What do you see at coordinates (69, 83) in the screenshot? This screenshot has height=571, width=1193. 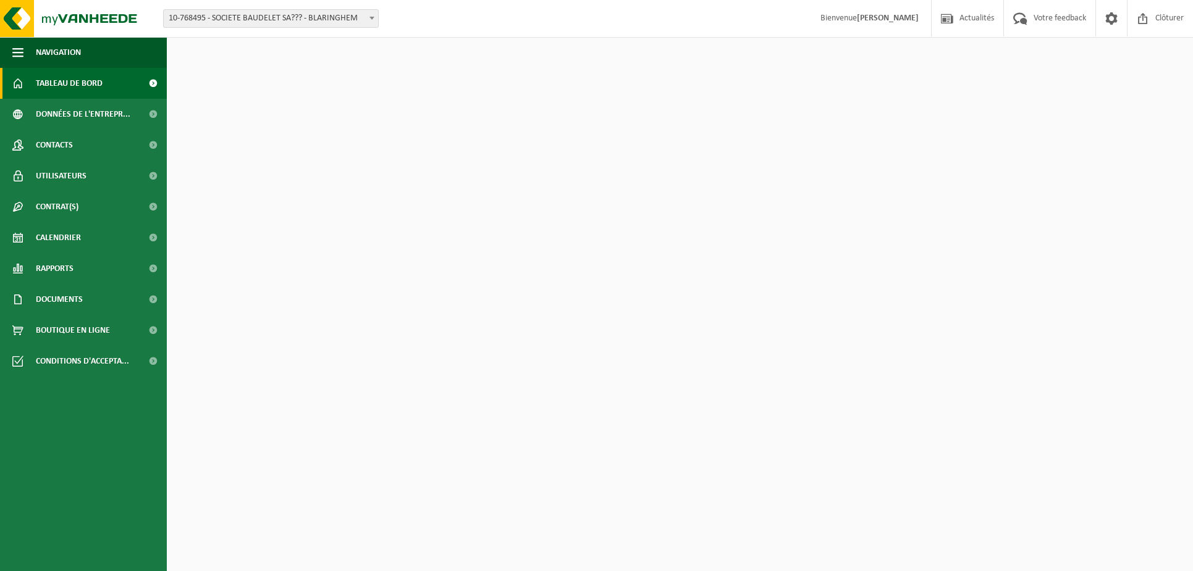 I see `span: Tableau de bord` at bounding box center [69, 83].